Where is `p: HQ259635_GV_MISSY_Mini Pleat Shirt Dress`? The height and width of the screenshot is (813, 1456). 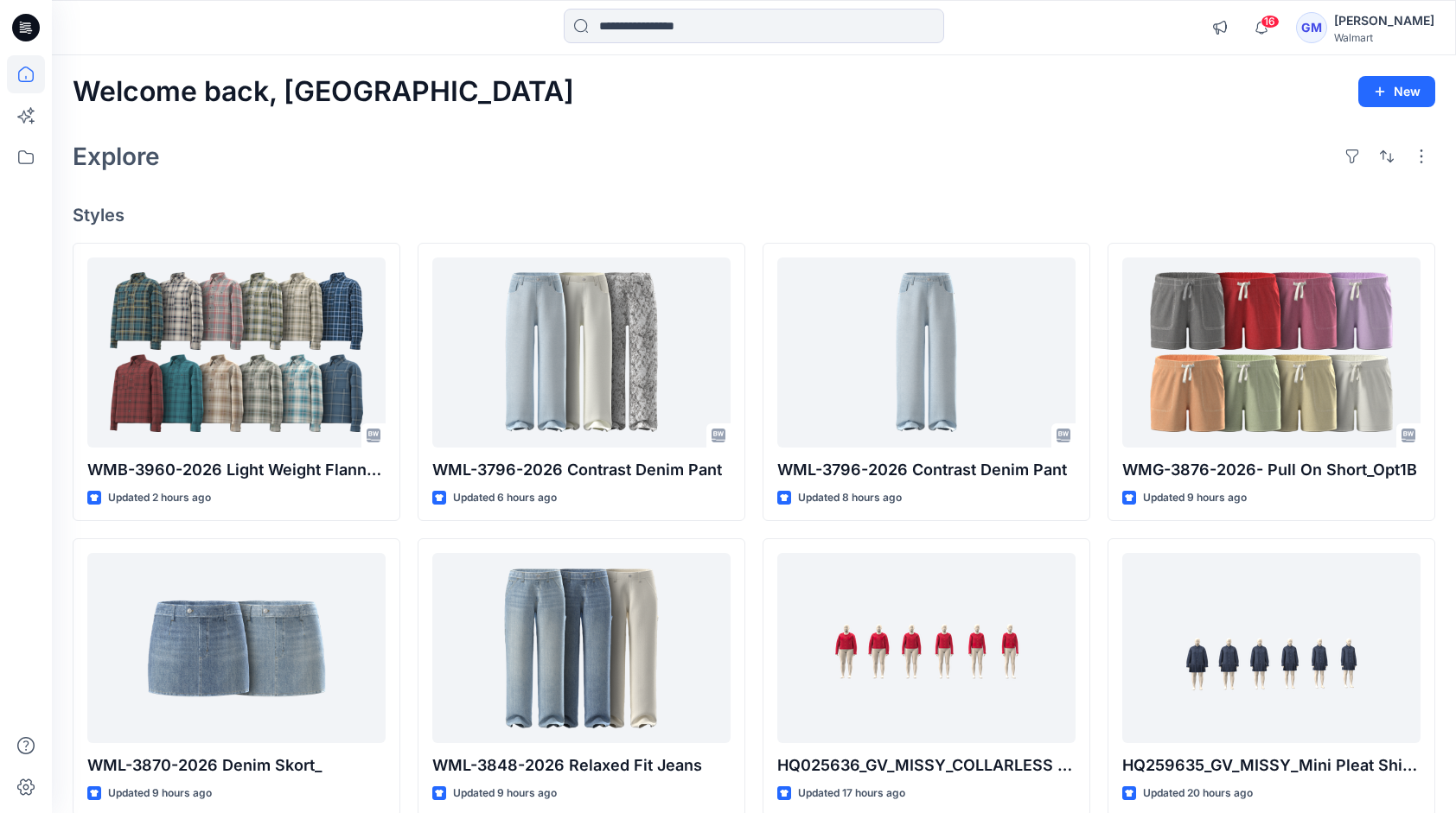 p: HQ259635_GV_MISSY_Mini Pleat Shirt Dress is located at coordinates (1271, 766).